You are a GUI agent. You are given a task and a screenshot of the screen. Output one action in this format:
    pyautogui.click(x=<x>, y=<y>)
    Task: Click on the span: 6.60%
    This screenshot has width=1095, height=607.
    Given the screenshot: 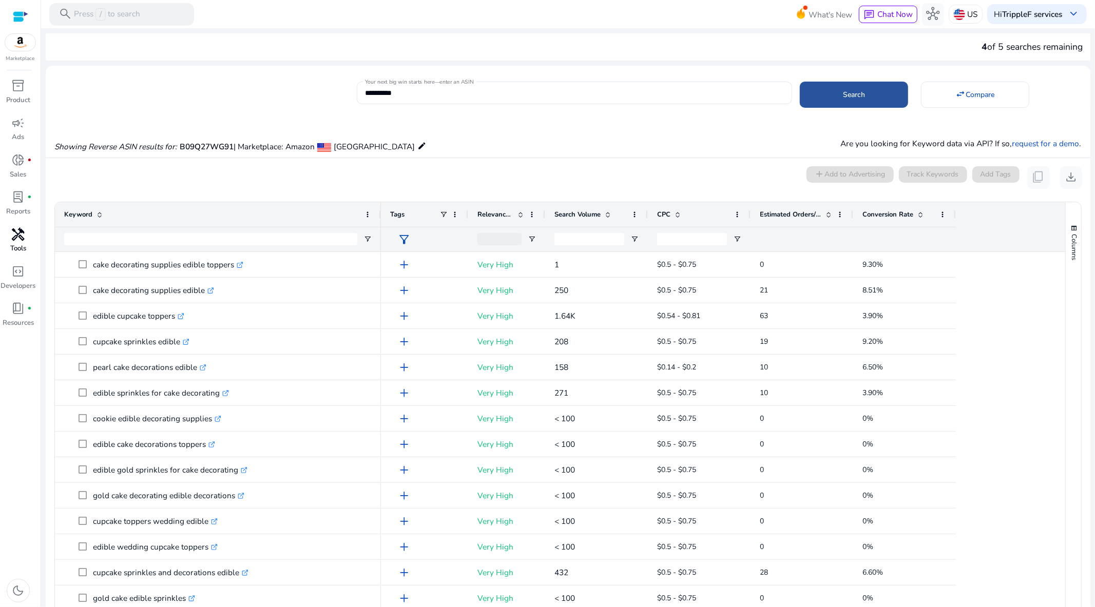 What is the action you would take?
    pyautogui.click(x=873, y=572)
    